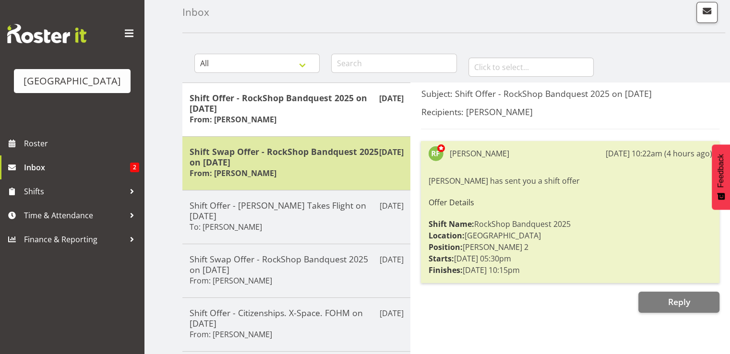  Describe the element at coordinates (679, 302) in the screenshot. I see `span: Reply` at that location.